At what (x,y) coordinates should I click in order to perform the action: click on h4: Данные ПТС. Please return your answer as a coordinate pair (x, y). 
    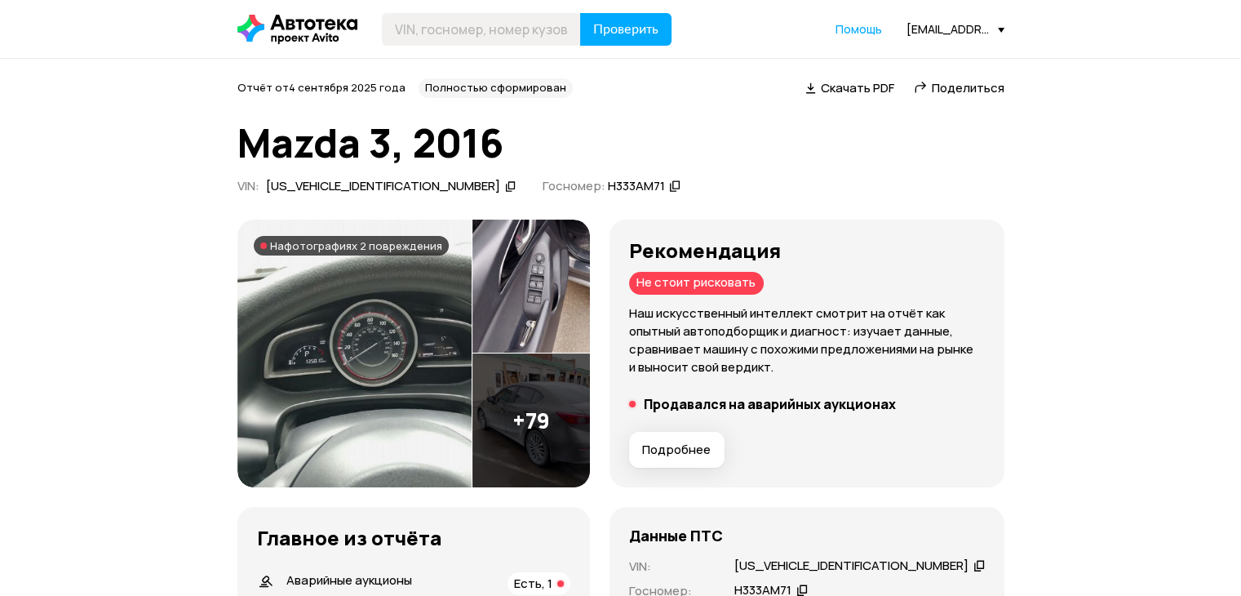
    Looking at the image, I should click on (676, 535).